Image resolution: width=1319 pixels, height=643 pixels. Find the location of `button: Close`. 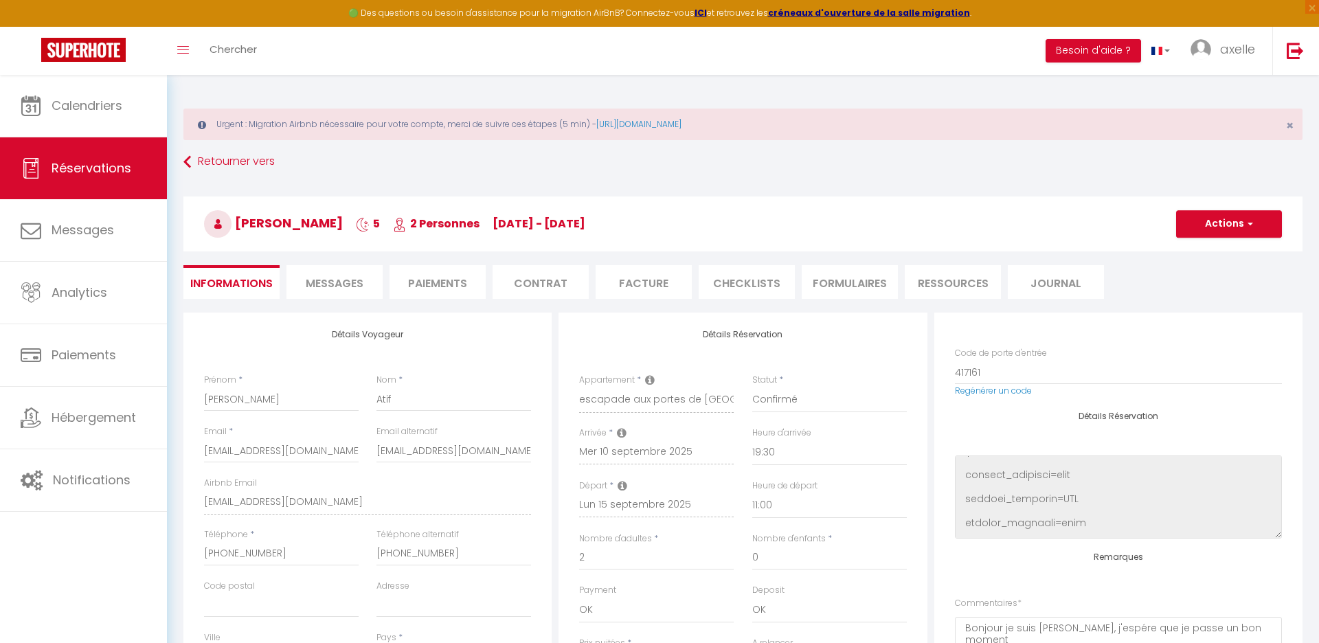

button: Close is located at coordinates (1290, 126).